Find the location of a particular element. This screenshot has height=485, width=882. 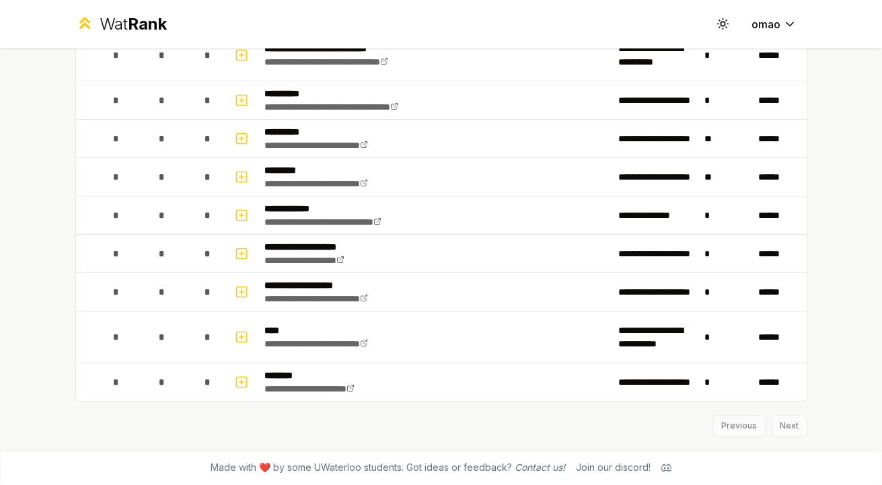

span: omao is located at coordinates (766, 24).